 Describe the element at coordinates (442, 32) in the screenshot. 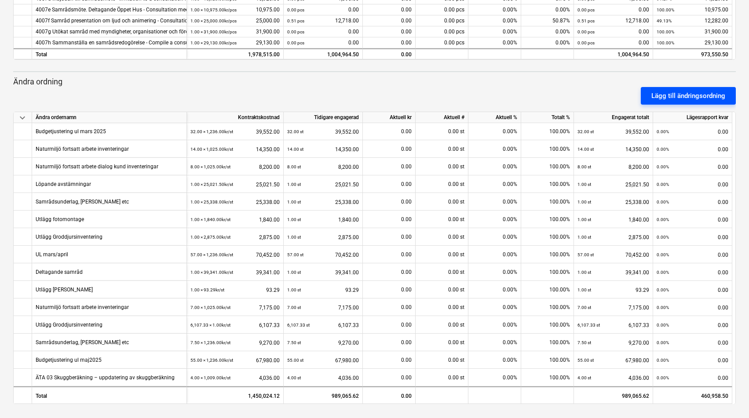

I see `div: 0.00 pcs` at that location.